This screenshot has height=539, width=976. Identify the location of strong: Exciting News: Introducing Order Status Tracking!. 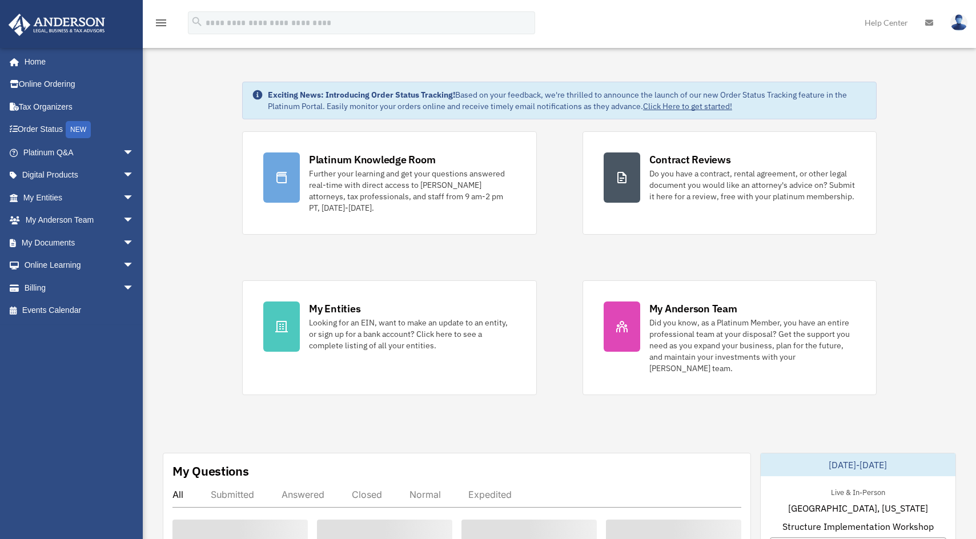
(361, 95).